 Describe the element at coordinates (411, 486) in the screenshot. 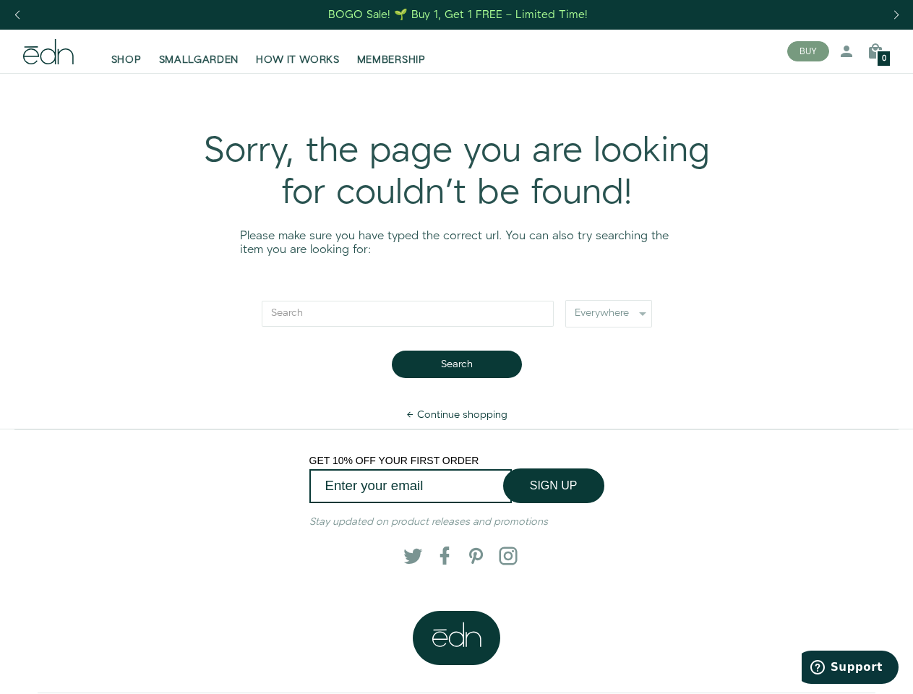

I see `input: Enter your email` at that location.